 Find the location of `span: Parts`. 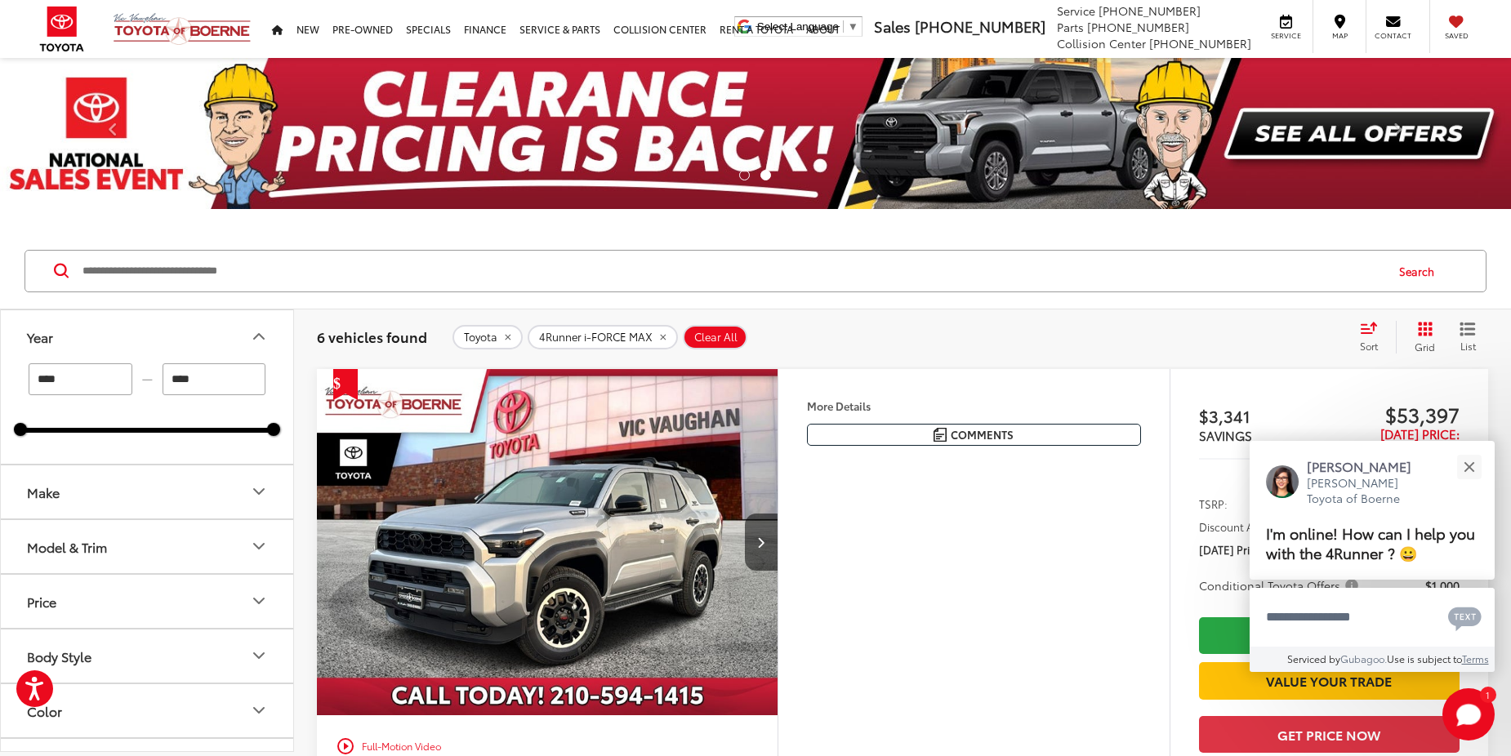

span: Parts is located at coordinates (1070, 27).